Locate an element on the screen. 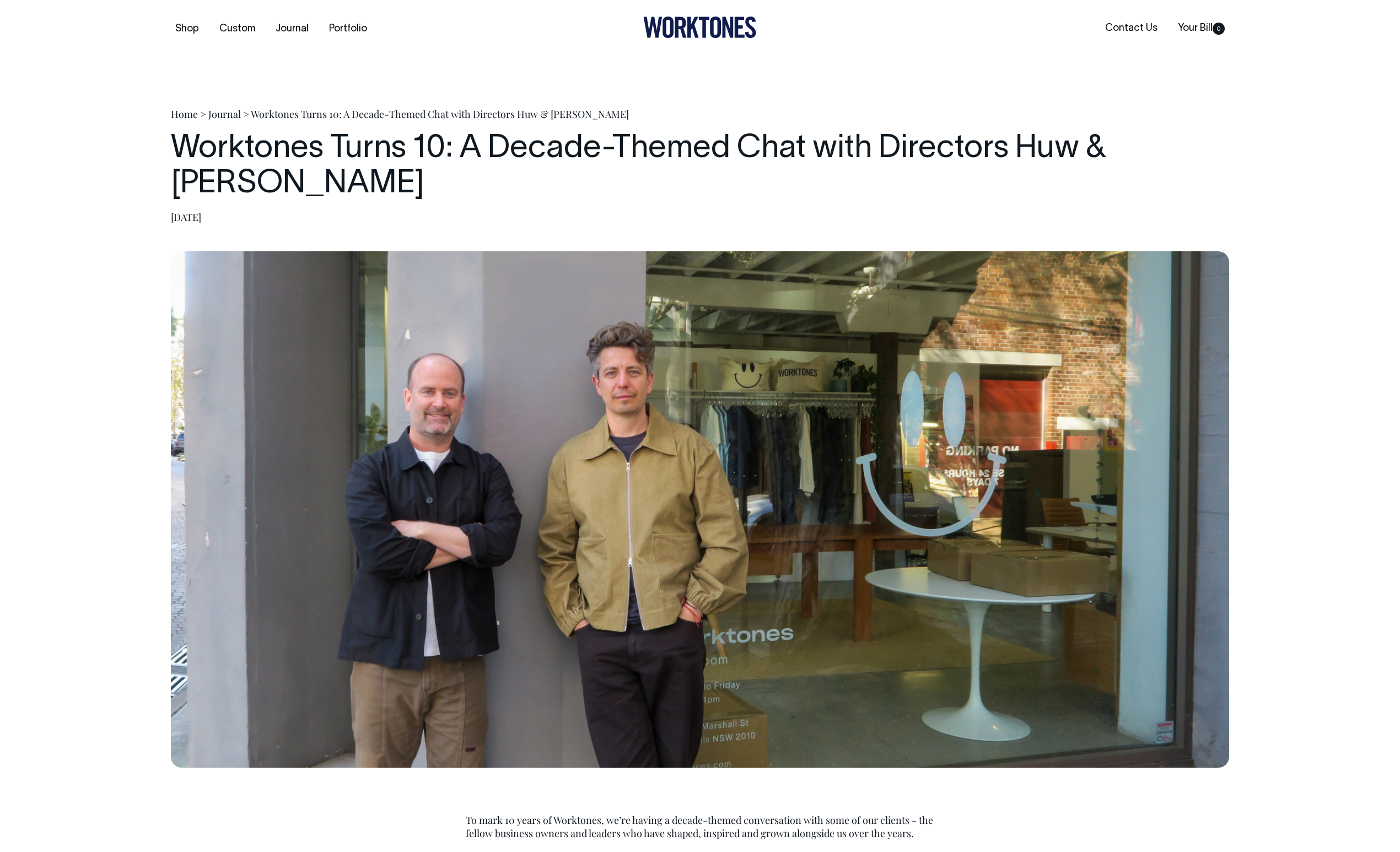 This screenshot has height=852, width=1400. span: 0 is located at coordinates (1219, 28).